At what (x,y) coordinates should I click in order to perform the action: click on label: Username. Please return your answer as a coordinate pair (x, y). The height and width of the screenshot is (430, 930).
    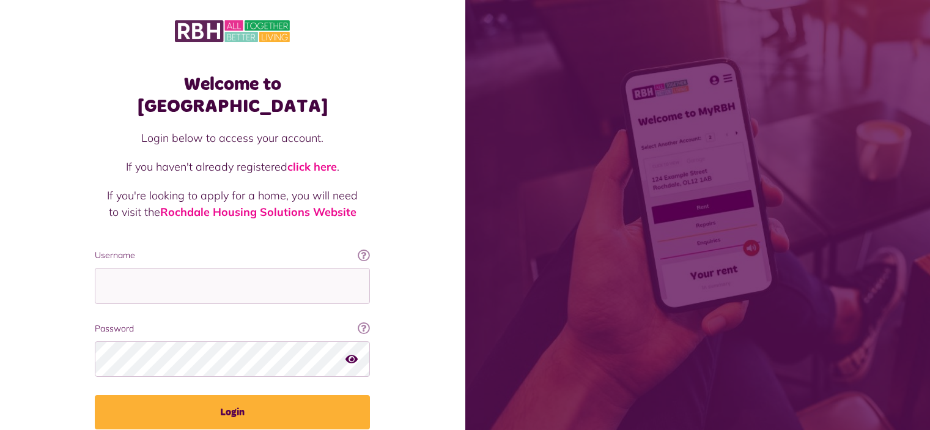
    Looking at the image, I should click on (232, 255).